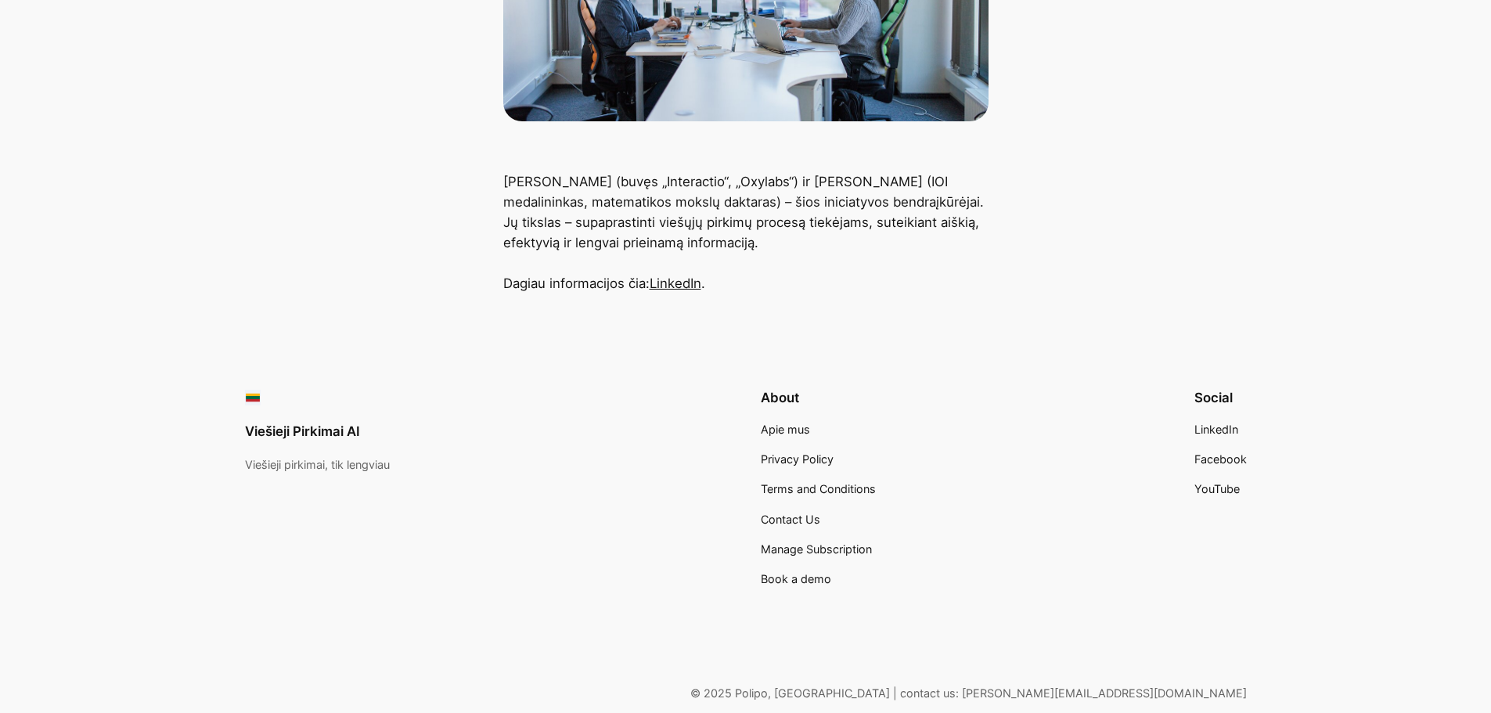 This screenshot has width=1491, height=713. I want to click on span: Facebook, so click(1220, 459).